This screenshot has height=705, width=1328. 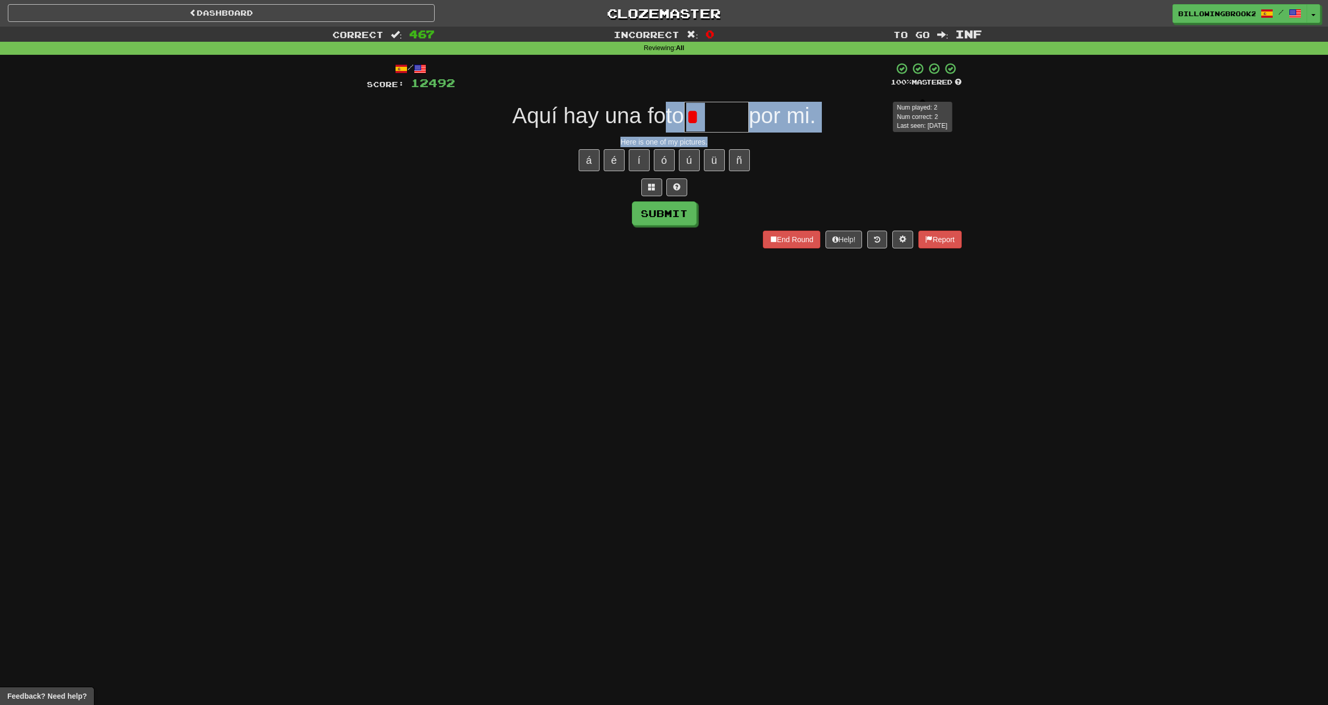 What do you see at coordinates (677, 187) in the screenshot?
I see `button: Single letter hint - you only get 1 per sentence and score half the points! alt+h` at bounding box center [677, 187].